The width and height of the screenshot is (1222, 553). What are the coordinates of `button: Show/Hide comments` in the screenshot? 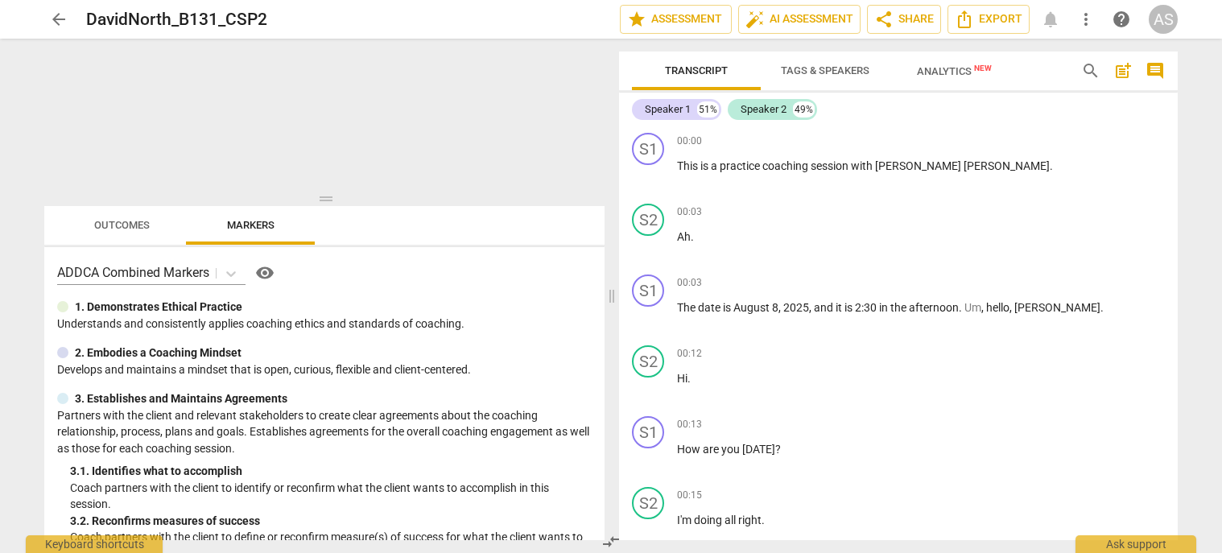 It's located at (1155, 71).